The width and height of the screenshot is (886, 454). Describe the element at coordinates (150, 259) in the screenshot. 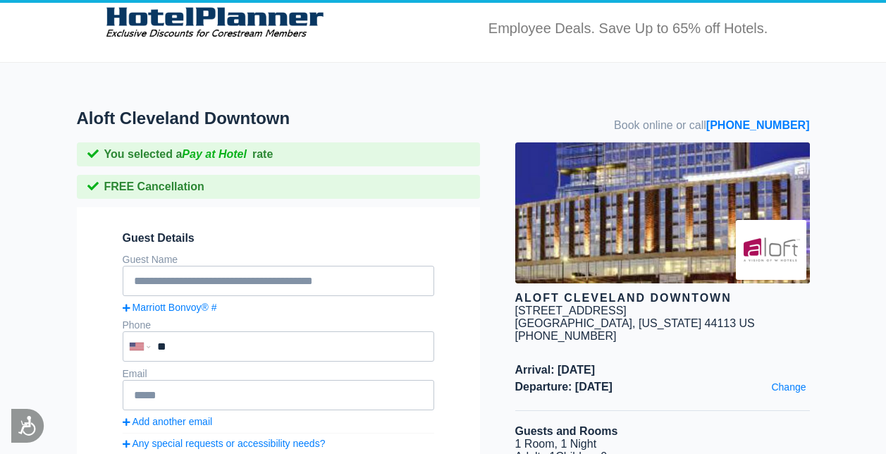

I see `label: Guest Name` at that location.